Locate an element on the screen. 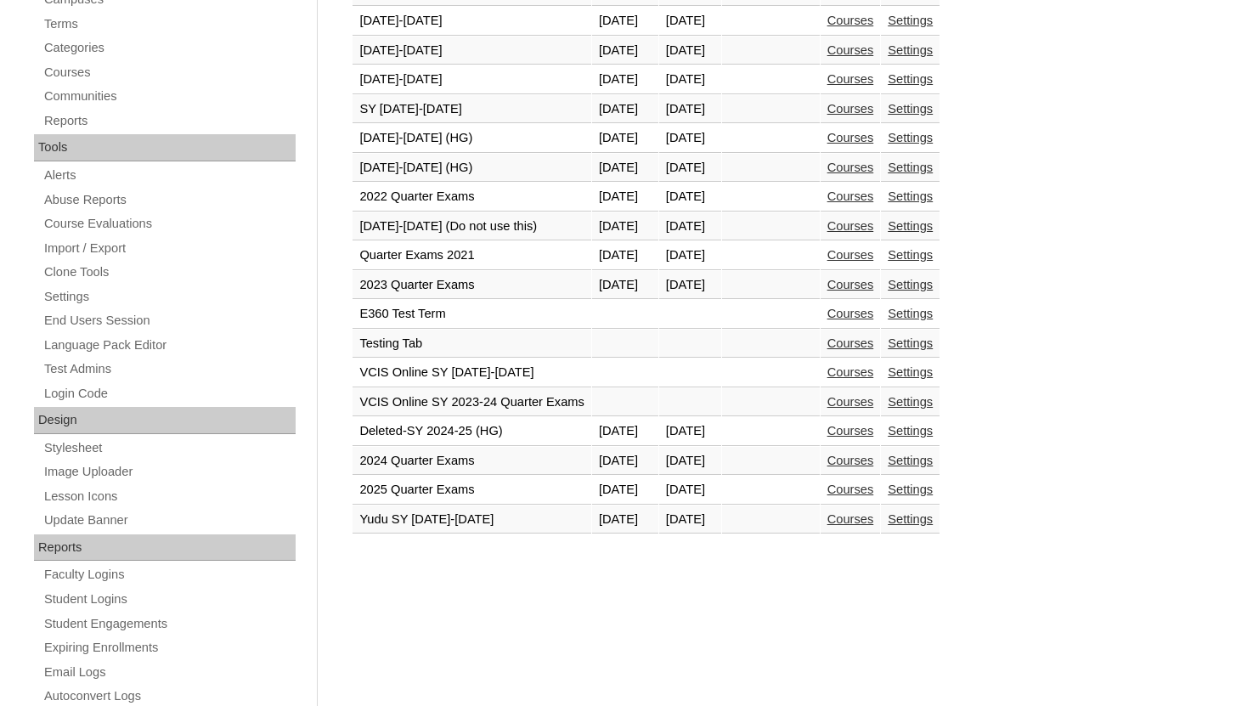 The image size is (1236, 706). a: Test Admins is located at coordinates (169, 369).